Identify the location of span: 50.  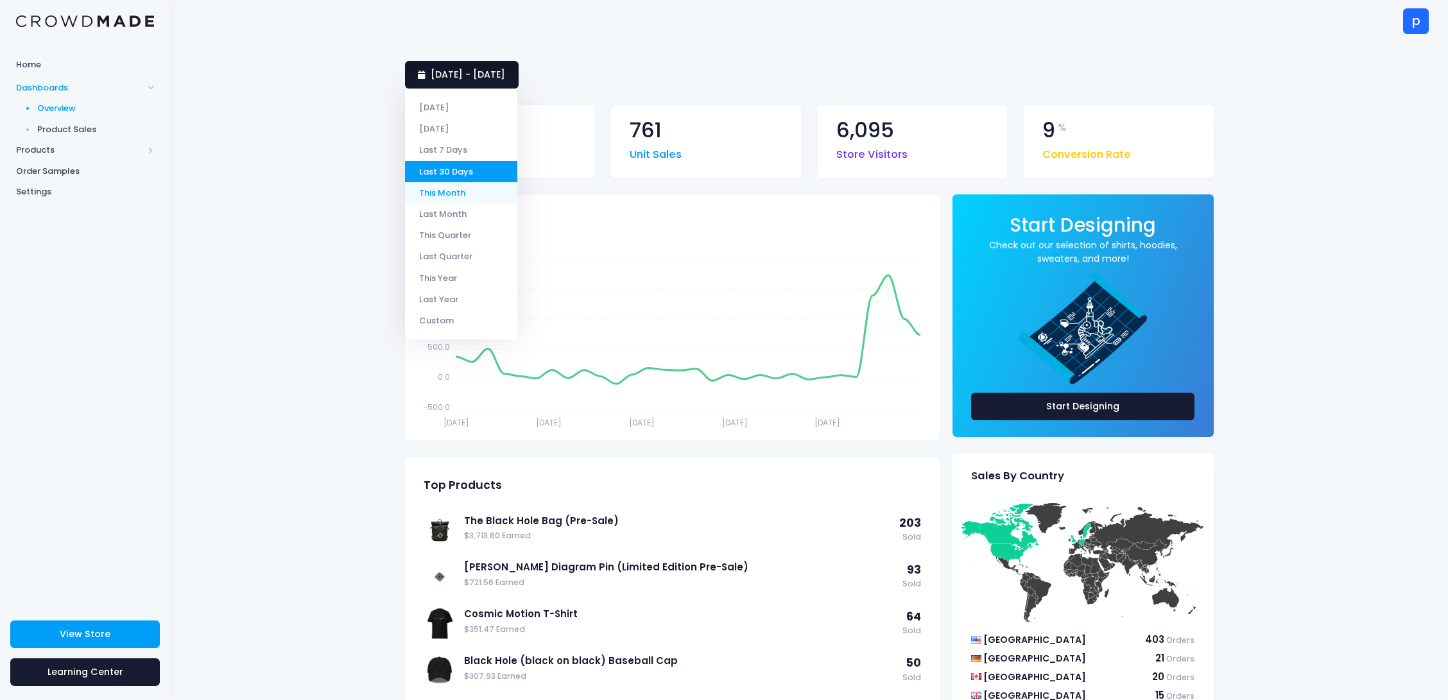
(914, 663).